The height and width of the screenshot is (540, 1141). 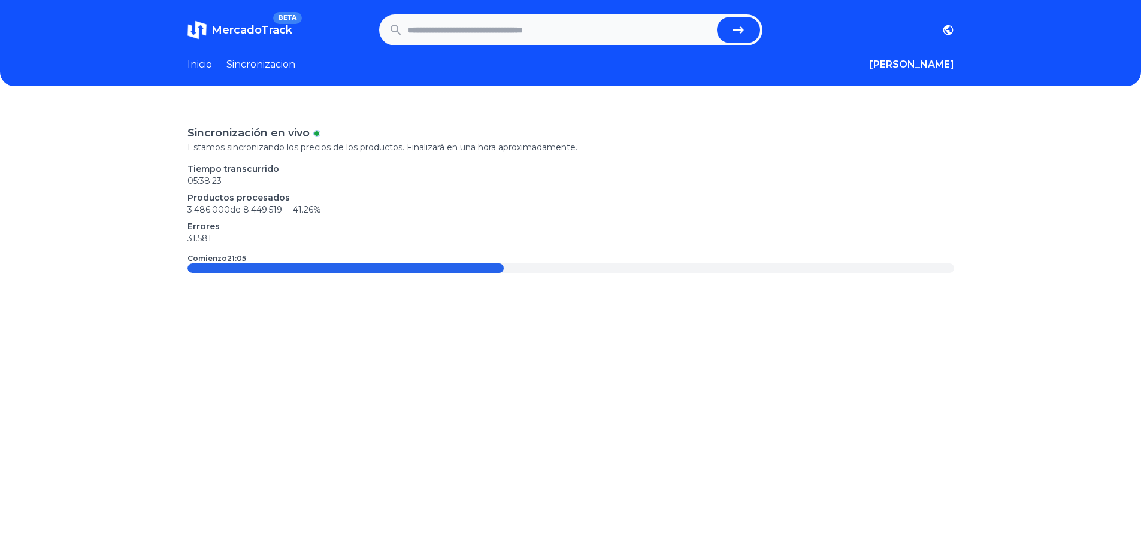 What do you see at coordinates (261, 65) in the screenshot?
I see `a: Sincronizacion` at bounding box center [261, 65].